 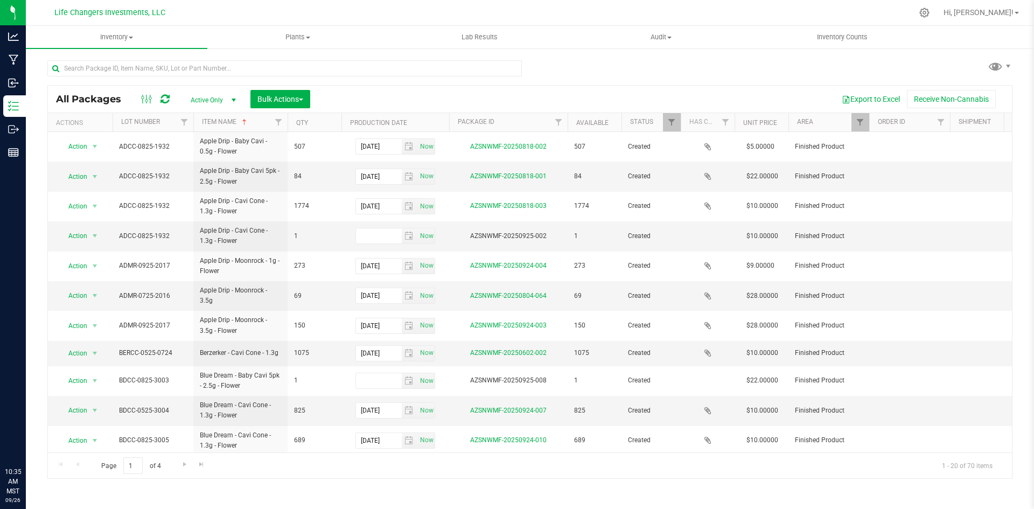 What do you see at coordinates (240, 296) in the screenshot?
I see `span: Apple Drip - Moonrock - 3.5g` at bounding box center [240, 296].